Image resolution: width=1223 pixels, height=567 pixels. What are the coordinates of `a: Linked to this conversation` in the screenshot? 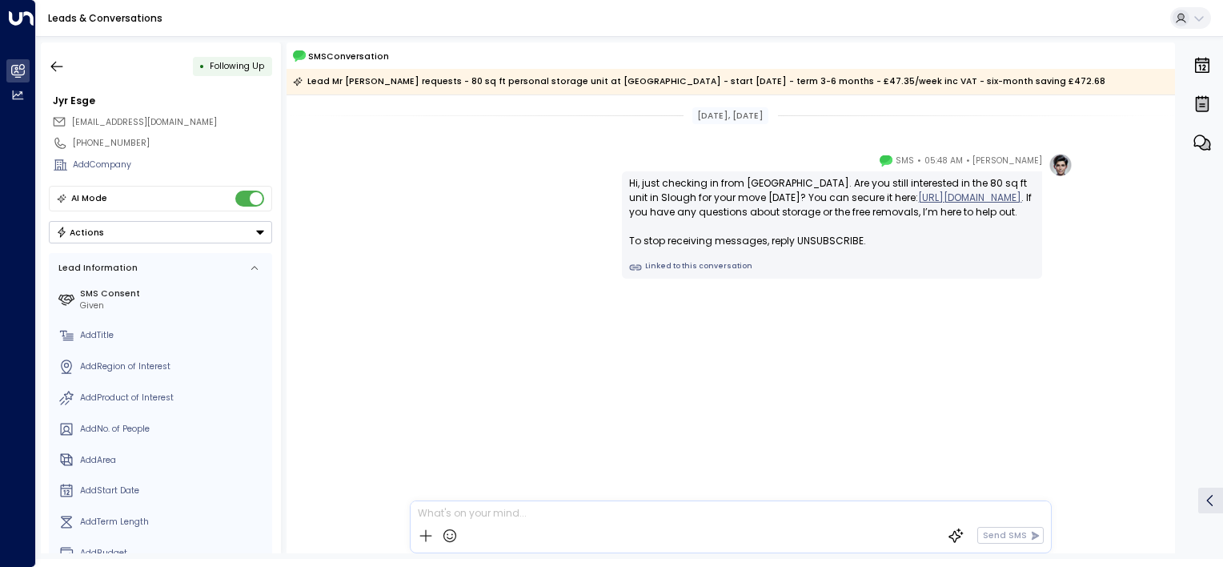 It's located at (832, 267).